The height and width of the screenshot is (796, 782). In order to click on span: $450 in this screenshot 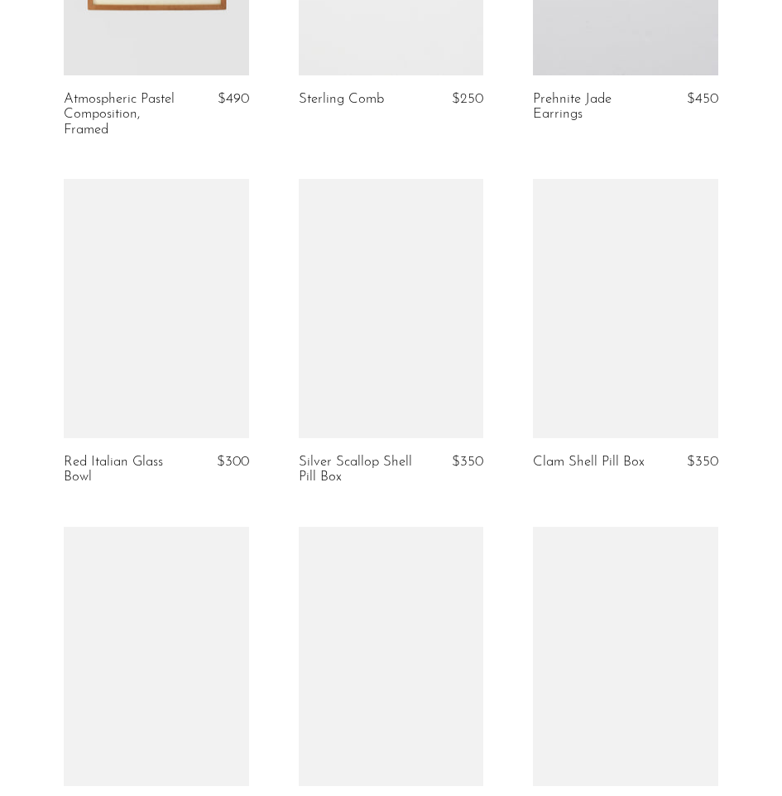, I will do `click(703, 99)`.